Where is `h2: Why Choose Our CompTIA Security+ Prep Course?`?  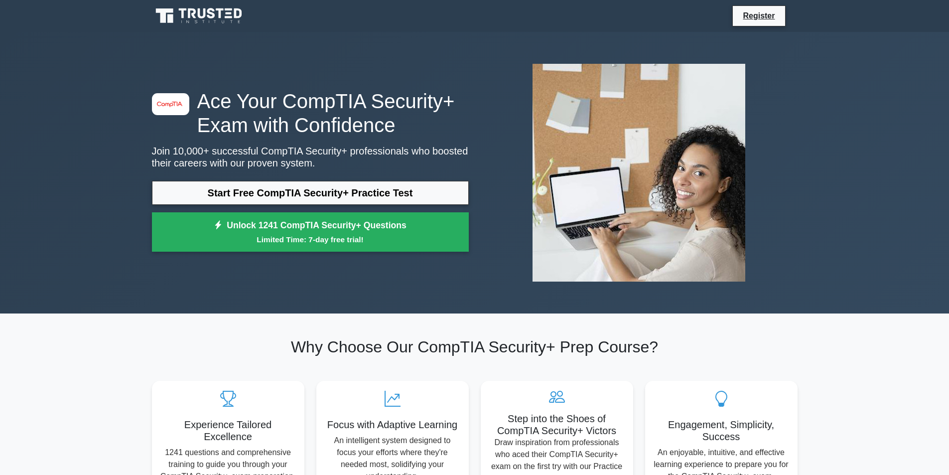
h2: Why Choose Our CompTIA Security+ Prep Course? is located at coordinates (475, 347).